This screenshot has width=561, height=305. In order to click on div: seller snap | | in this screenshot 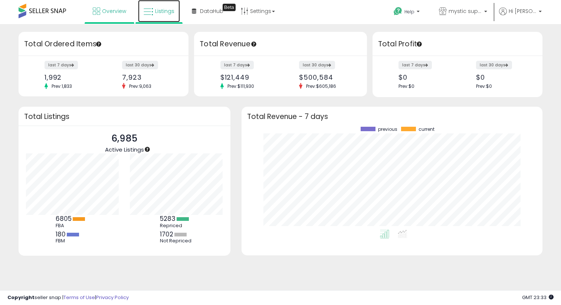, I will do `click(68, 298)`.